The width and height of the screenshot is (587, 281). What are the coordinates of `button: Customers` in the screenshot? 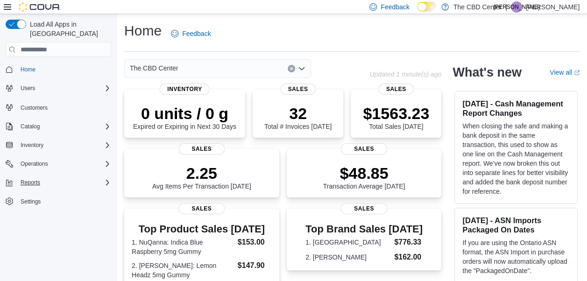 It's located at (58, 107).